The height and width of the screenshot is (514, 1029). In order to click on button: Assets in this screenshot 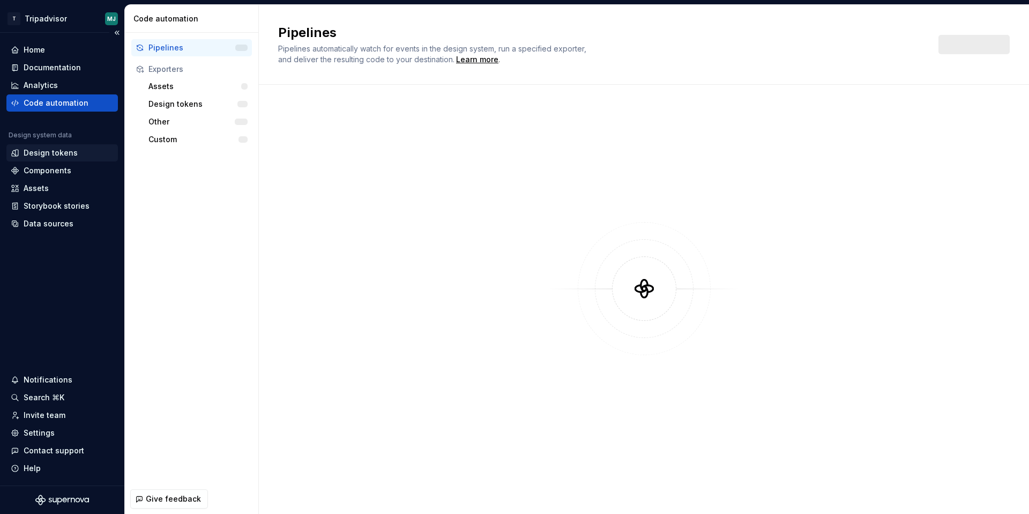, I will do `click(198, 86)`.